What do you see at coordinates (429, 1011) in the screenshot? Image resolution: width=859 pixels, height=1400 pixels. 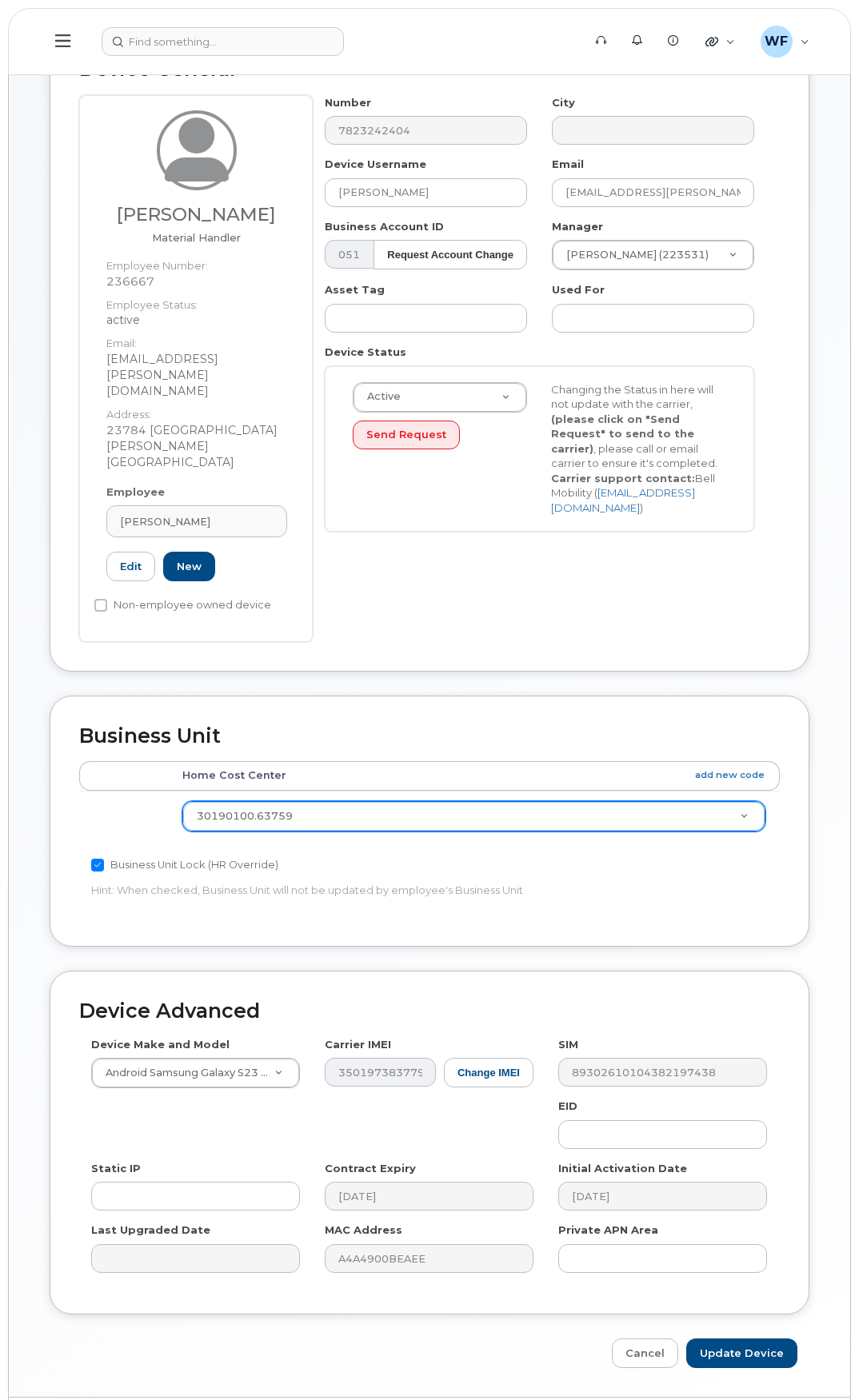 I see `h2: Device Advanced` at bounding box center [429, 1011].